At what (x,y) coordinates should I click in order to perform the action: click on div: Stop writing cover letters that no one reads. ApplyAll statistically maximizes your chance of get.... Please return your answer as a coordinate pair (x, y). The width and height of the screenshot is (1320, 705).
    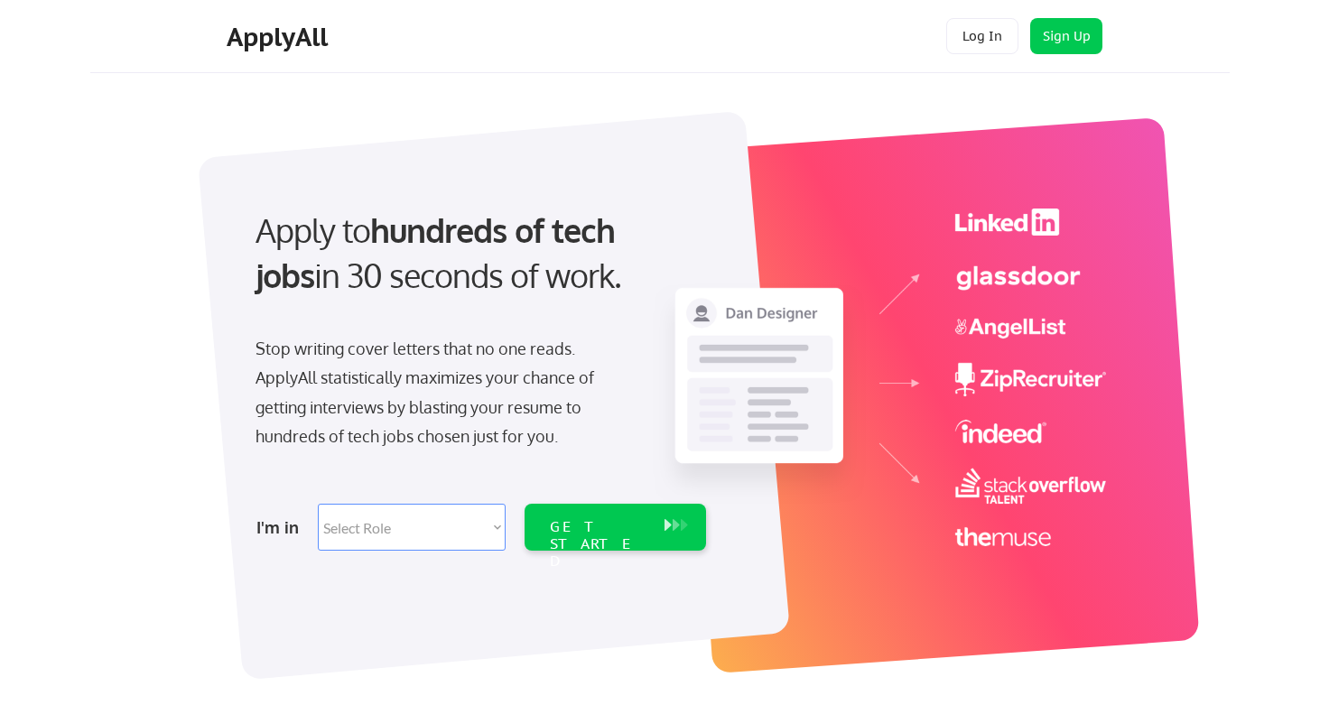
    Looking at the image, I should click on (441, 393).